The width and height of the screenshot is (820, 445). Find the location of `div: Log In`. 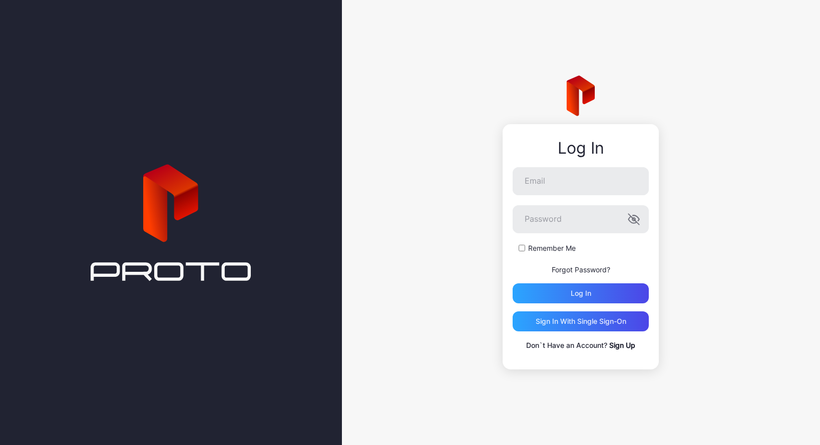

div: Log In is located at coordinates (581, 148).